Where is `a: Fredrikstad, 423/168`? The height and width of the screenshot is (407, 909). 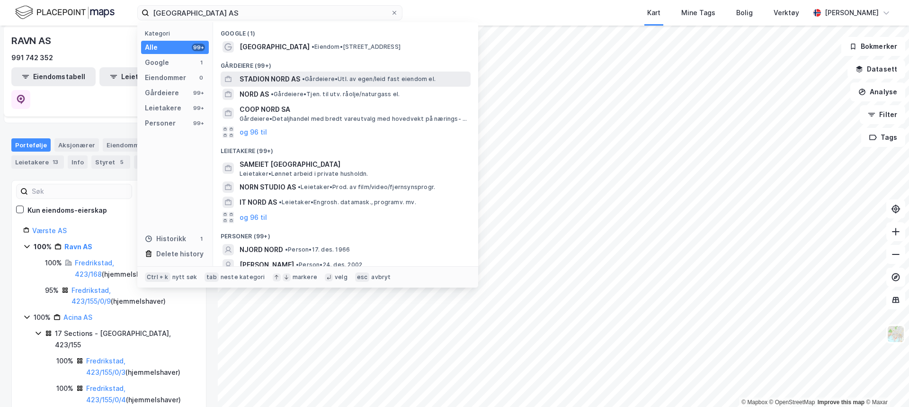
a: Fredrikstad, 423/168 is located at coordinates (94, 268).